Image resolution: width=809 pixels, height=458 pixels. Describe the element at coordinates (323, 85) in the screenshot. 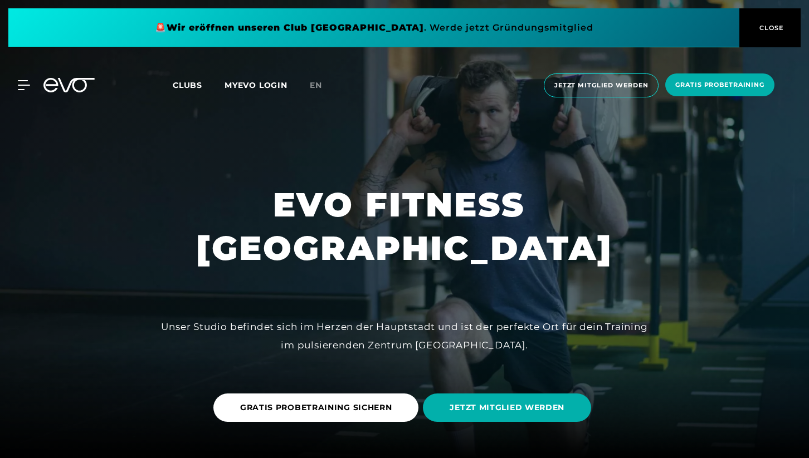

I see `a: en` at that location.